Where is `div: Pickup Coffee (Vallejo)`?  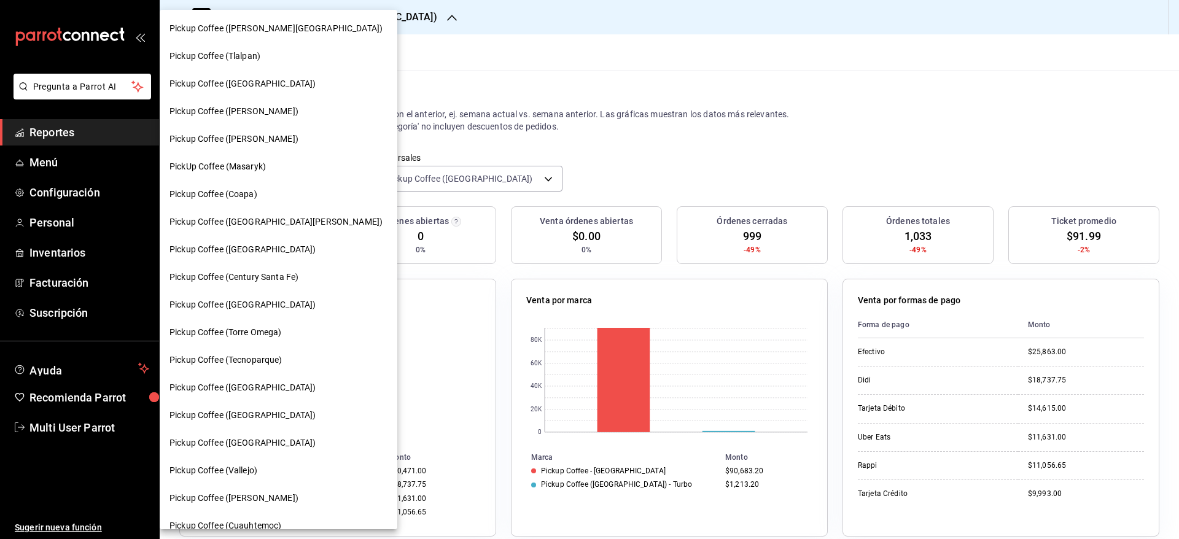
div: Pickup Coffee (Vallejo) is located at coordinates (278, 471).